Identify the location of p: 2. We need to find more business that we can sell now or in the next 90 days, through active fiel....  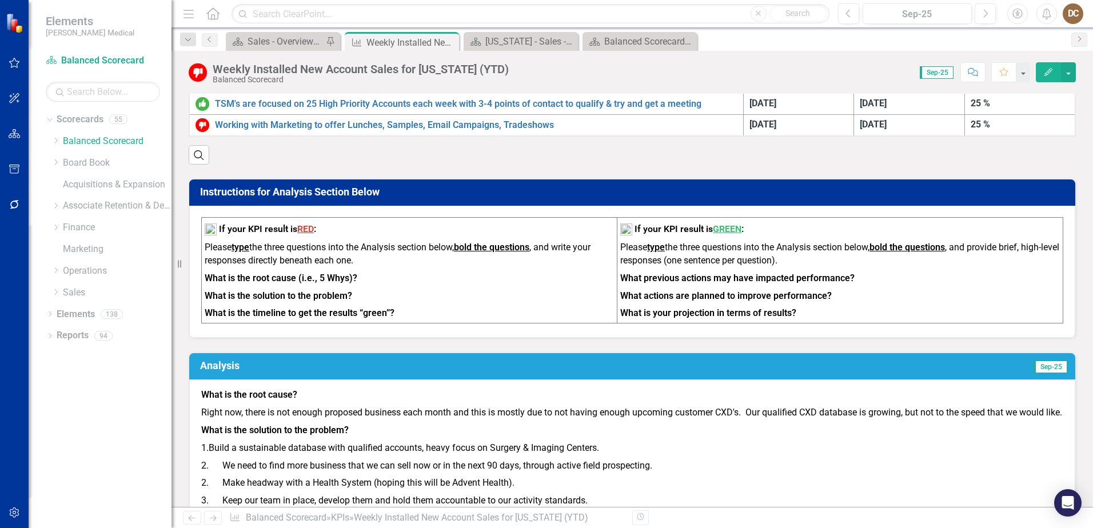
(633, 466).